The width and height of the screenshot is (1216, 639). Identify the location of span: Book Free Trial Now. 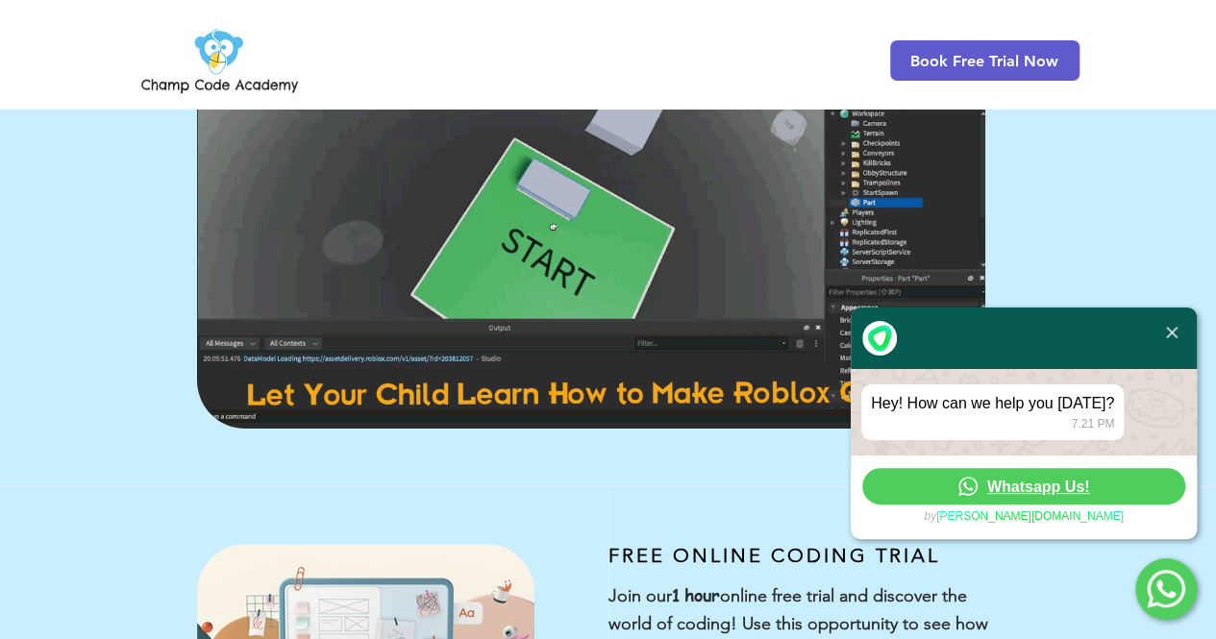
(984, 61).